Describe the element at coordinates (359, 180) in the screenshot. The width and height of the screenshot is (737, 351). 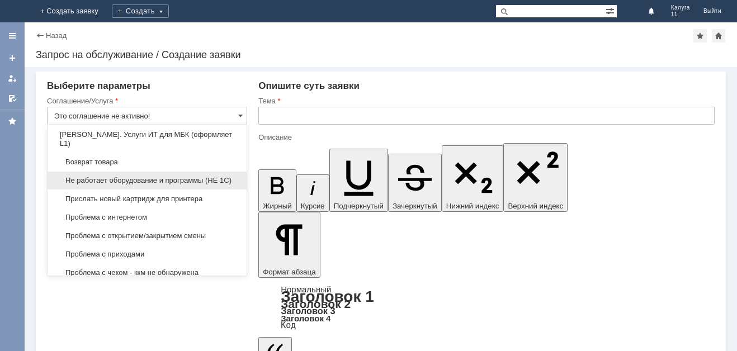
I see `button: Подчеркнутый` at that location.